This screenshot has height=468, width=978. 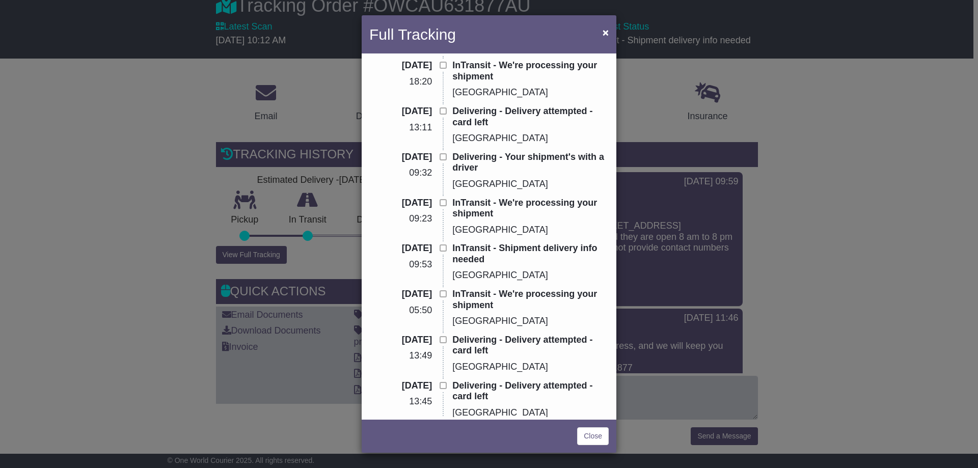 What do you see at coordinates (400, 173) in the screenshot?
I see `p: 09:32` at bounding box center [400, 173].